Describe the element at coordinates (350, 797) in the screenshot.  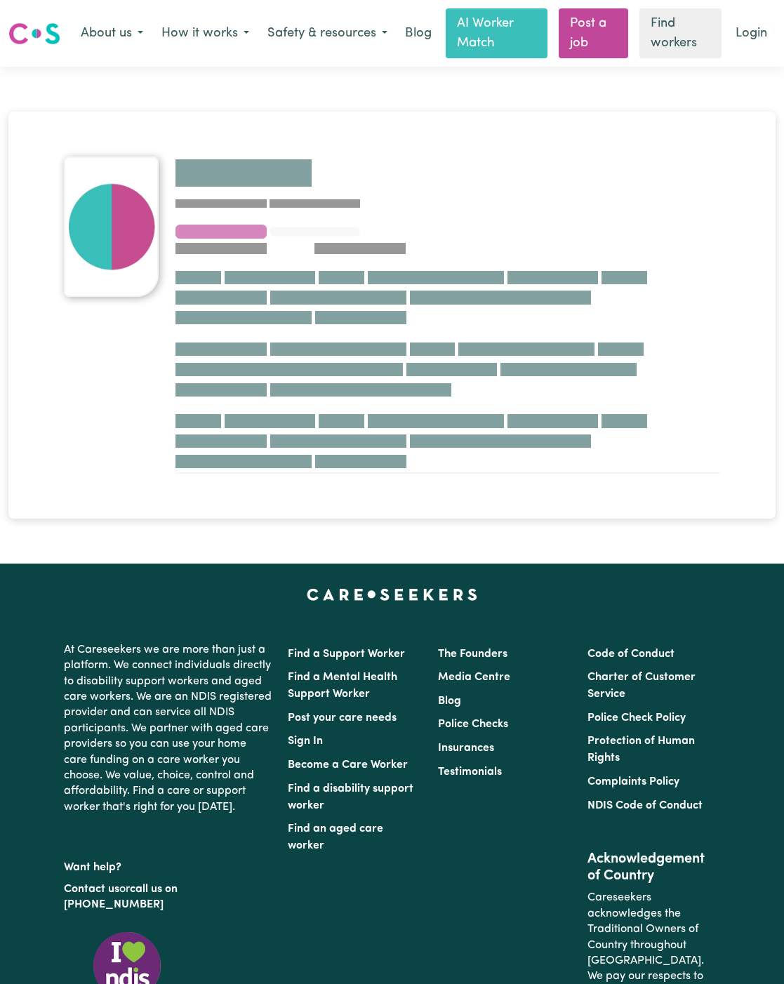
I see `a: Find a disability support worker` at that location.